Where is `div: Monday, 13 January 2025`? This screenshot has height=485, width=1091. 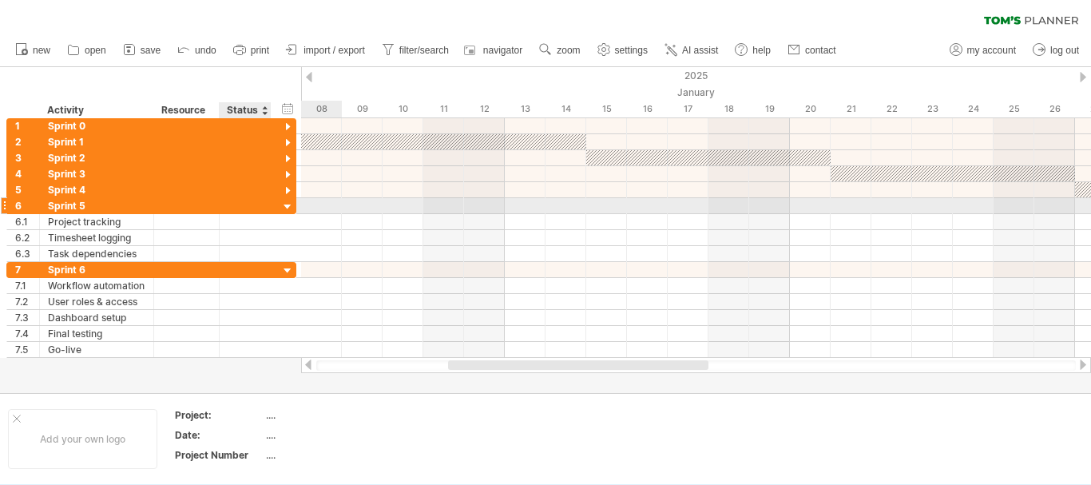 div: Monday, 13 January 2025 is located at coordinates (525, 109).